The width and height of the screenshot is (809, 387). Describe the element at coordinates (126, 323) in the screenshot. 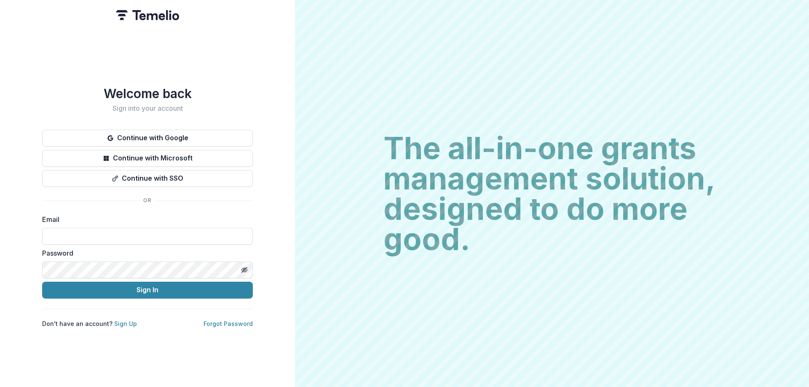

I see `a: Sign Up` at that location.